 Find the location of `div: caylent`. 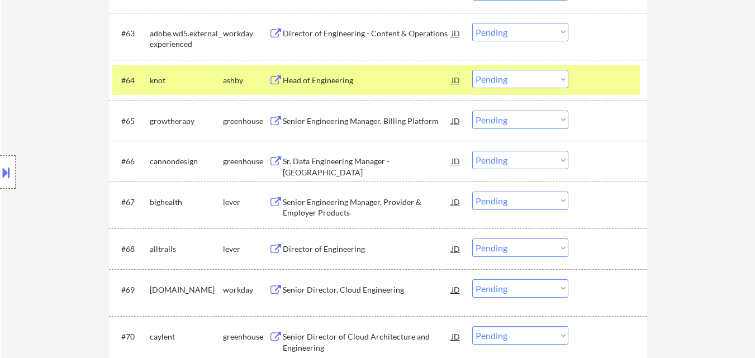

div: caylent is located at coordinates (186, 337).